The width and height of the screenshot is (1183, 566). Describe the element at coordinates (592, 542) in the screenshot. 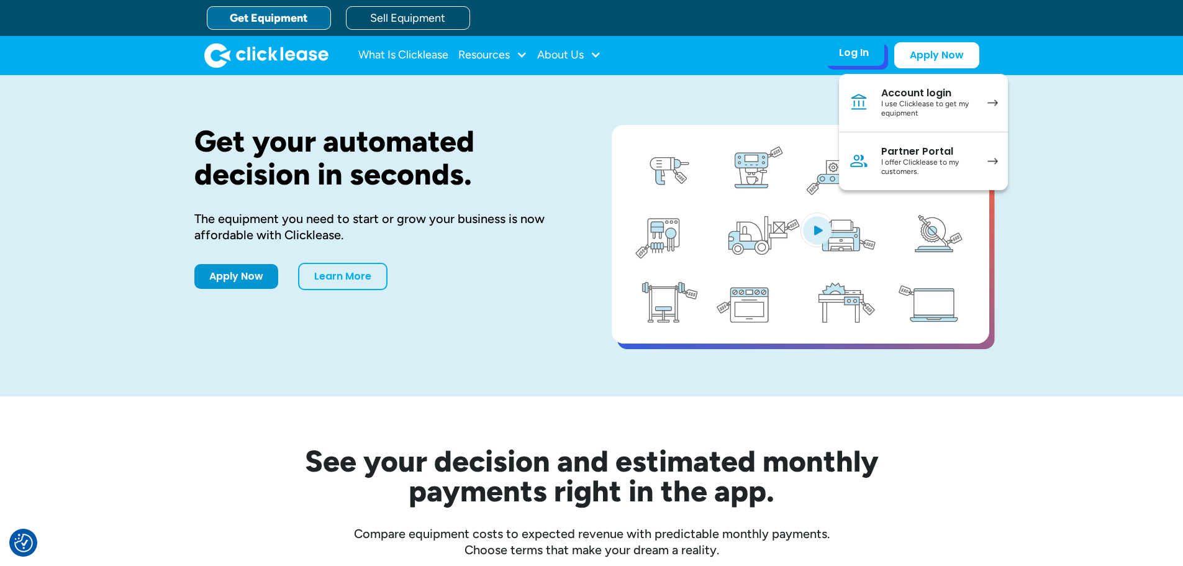

I see `div: Compare equipment costs to expected revenue with predictable monthly payments. Choose terms that ...` at that location.